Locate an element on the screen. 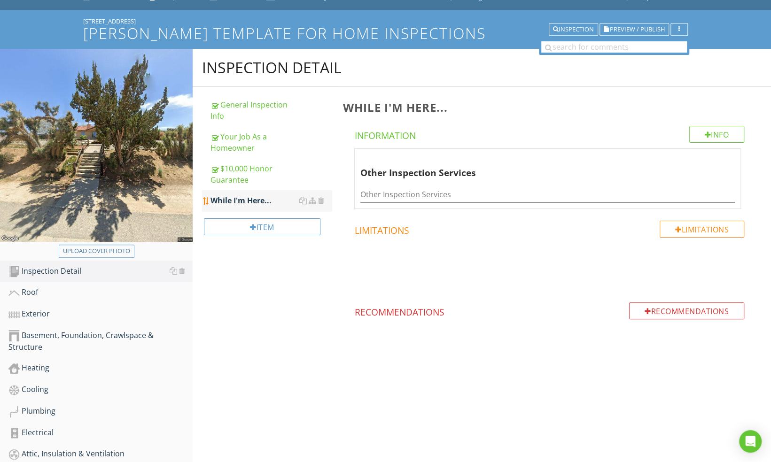 The width and height of the screenshot is (771, 462). div: Heating is located at coordinates (101, 368).